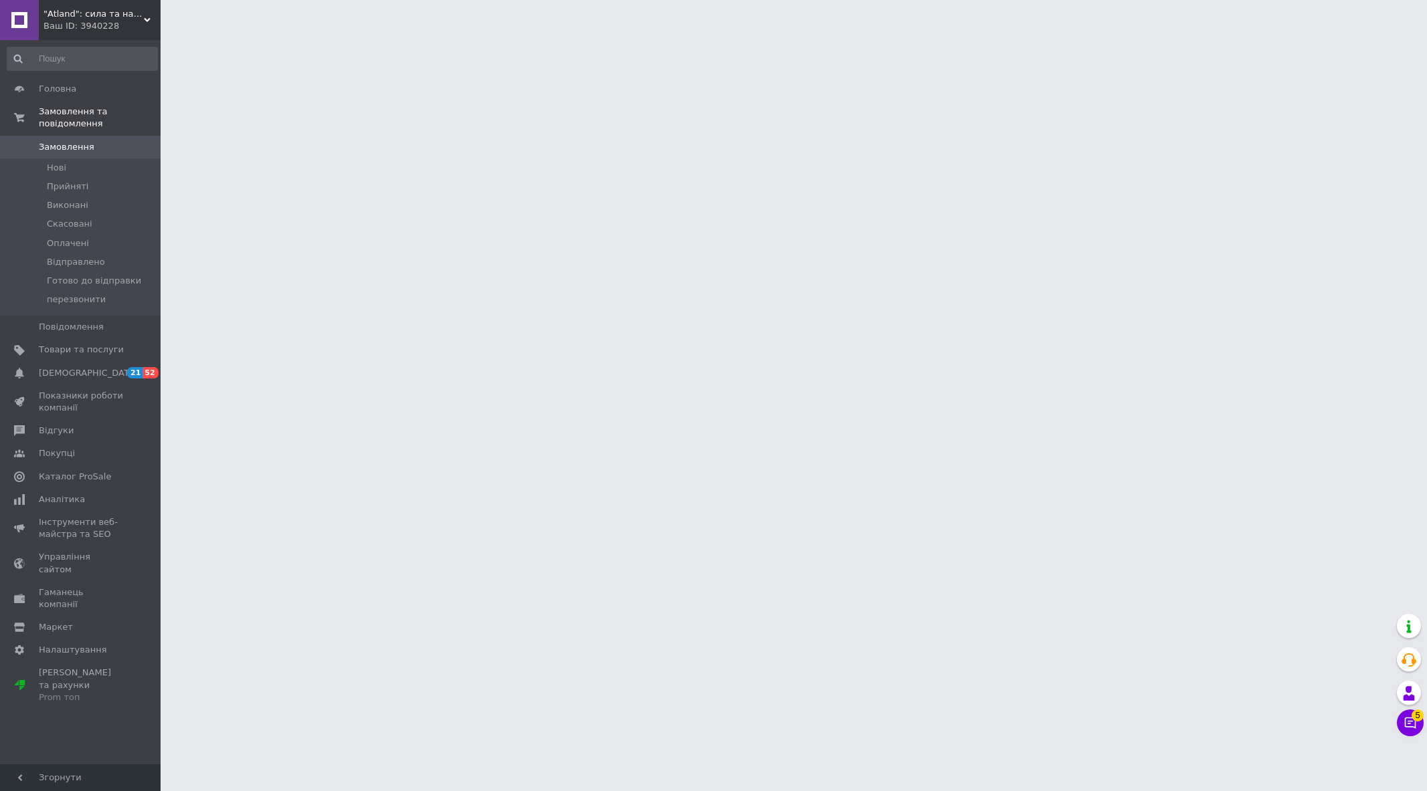 This screenshot has height=791, width=1427. I want to click on button: Чат з покупцем5, so click(1410, 723).